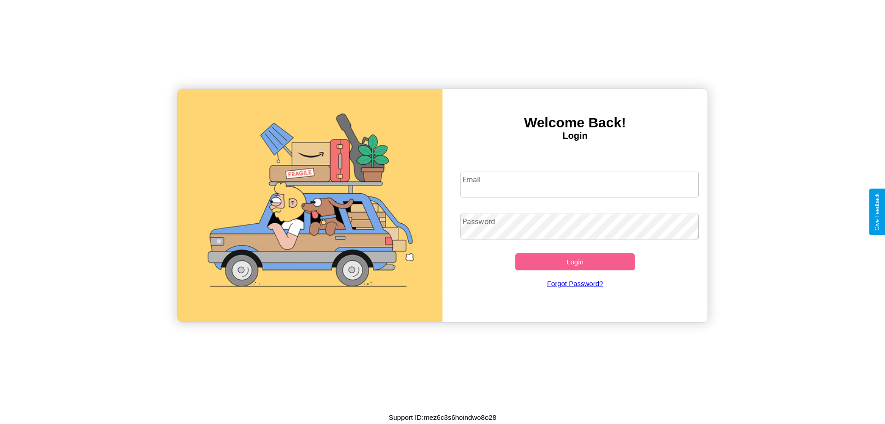 The image size is (885, 424). I want to click on a: Forgot Password?, so click(575, 283).